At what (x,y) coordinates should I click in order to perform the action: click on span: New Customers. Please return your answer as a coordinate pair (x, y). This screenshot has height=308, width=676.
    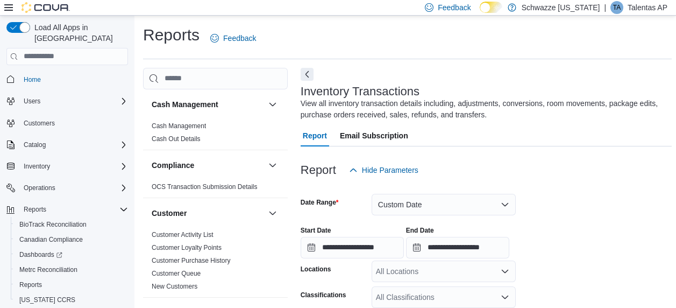
    Looking at the image, I should click on (174, 286).